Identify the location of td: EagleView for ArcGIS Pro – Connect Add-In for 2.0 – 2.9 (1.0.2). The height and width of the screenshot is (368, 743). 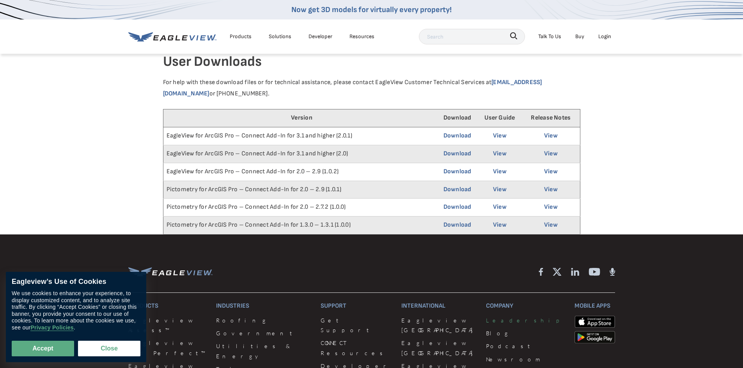
(300, 172).